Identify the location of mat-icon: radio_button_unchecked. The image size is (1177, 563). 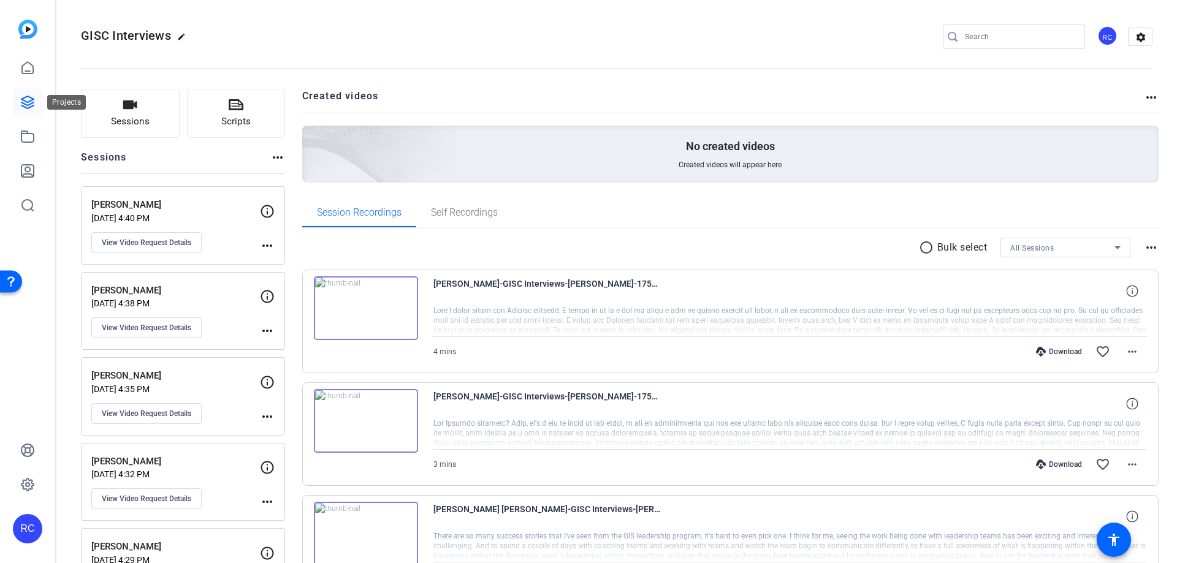
(928, 248).